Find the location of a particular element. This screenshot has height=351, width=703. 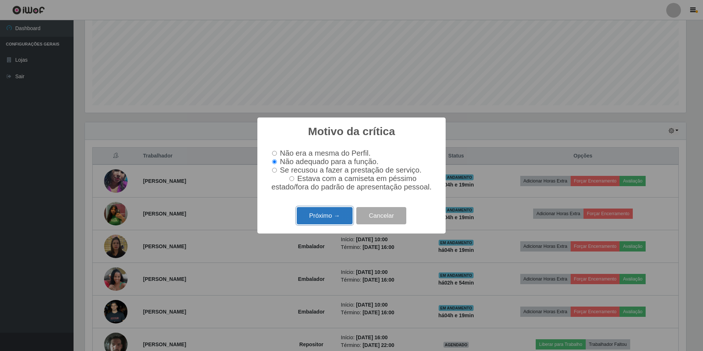

span: Se recusou a fazer a prestação de serviço. is located at coordinates (350, 170).